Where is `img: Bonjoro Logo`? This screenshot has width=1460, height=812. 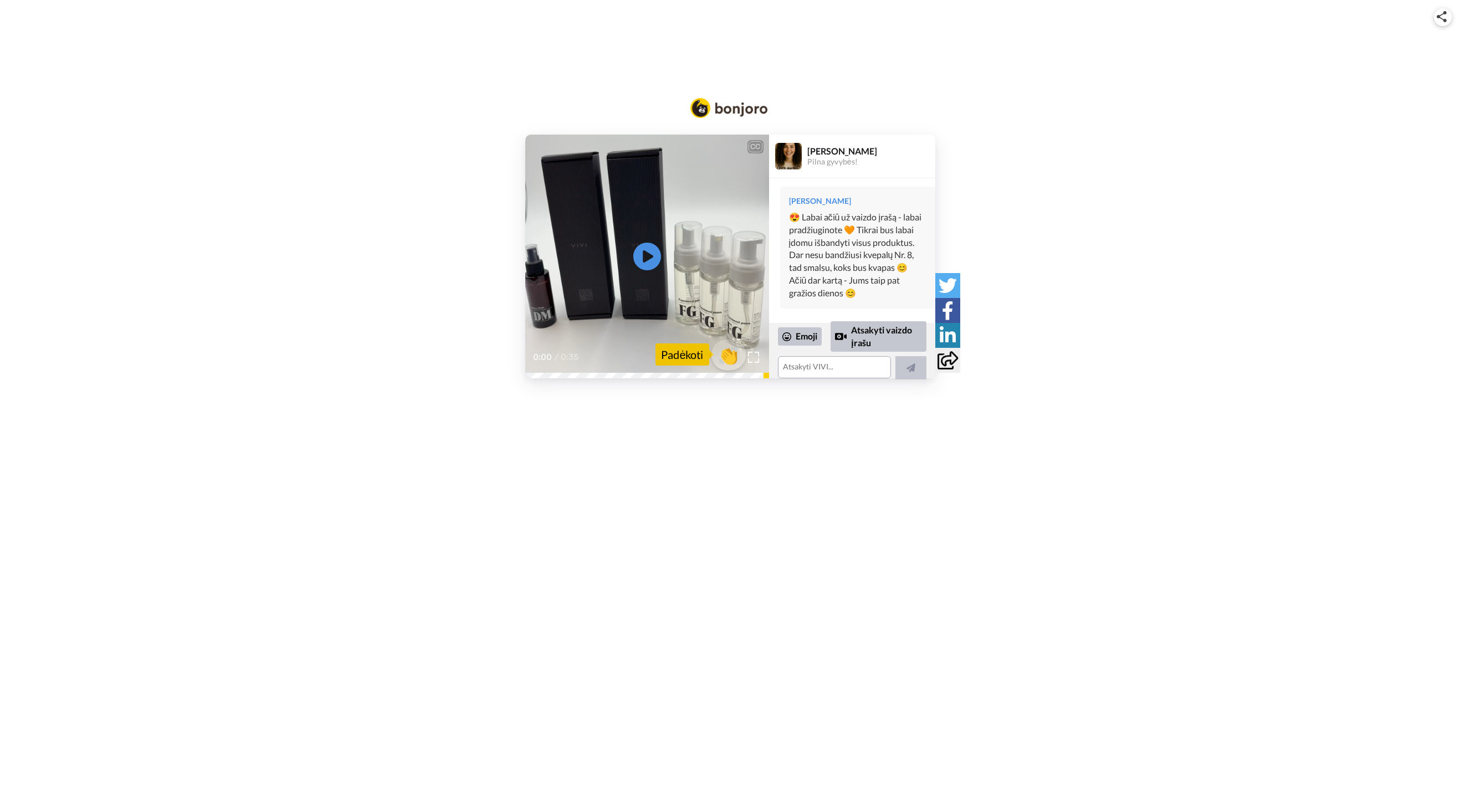
img: Bonjoro Logo is located at coordinates (730, 108).